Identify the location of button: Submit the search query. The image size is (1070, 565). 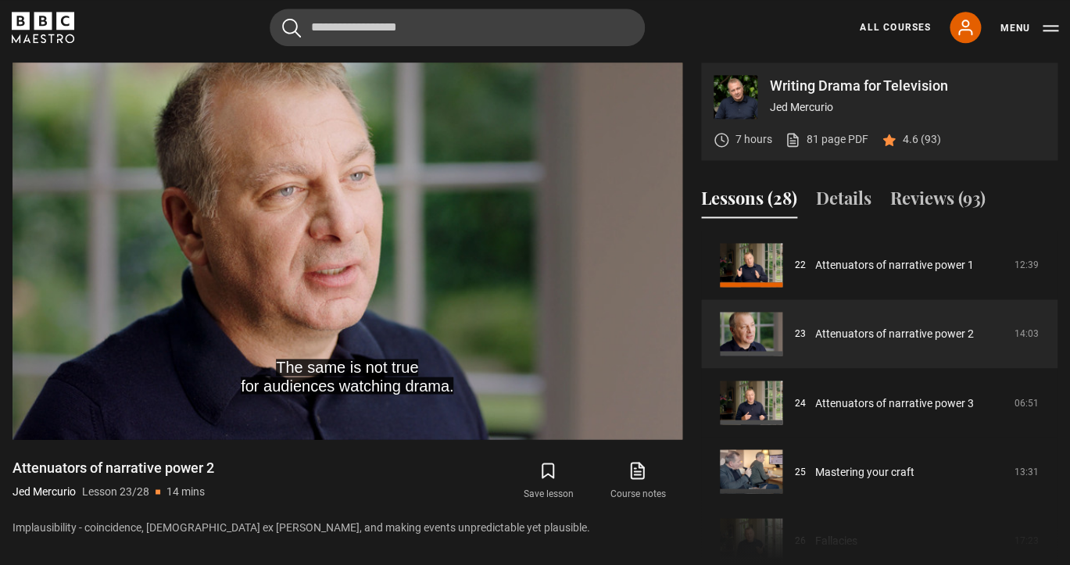
(291, 27).